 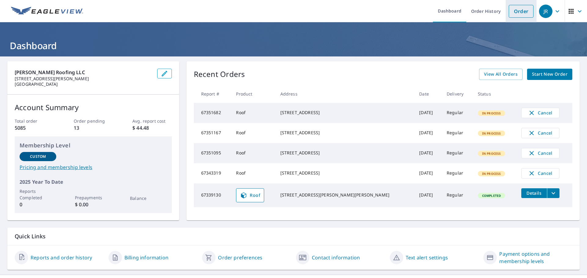 What do you see at coordinates (427, 258) in the screenshot?
I see `a: Text alert settings` at bounding box center [427, 258].